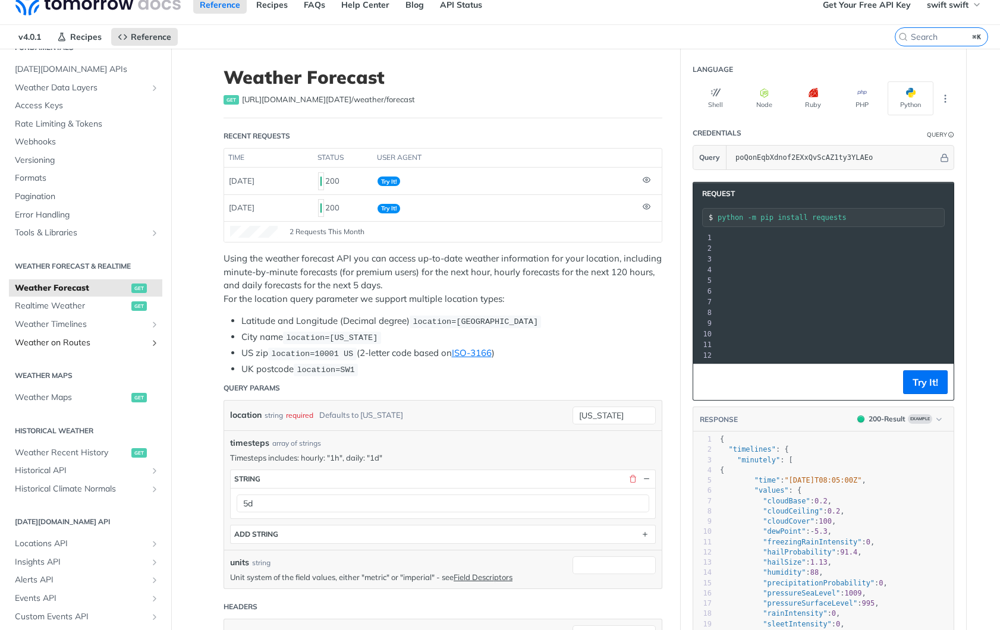  I want to click on button: Show subpages for Events API, so click(155, 598).